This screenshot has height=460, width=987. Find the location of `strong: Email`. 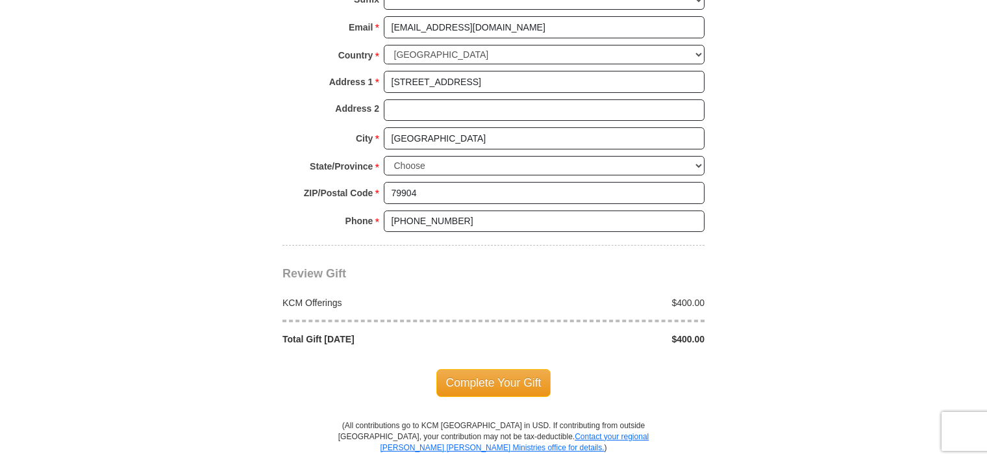

strong: Email is located at coordinates (360, 27).